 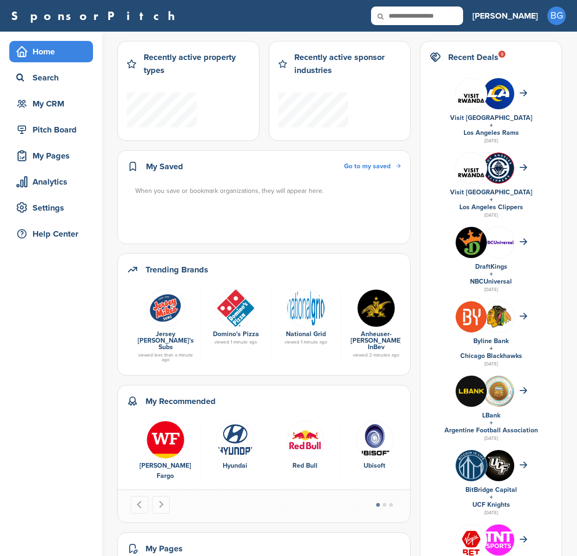 I want to click on button: Go to page 1, so click(x=378, y=505).